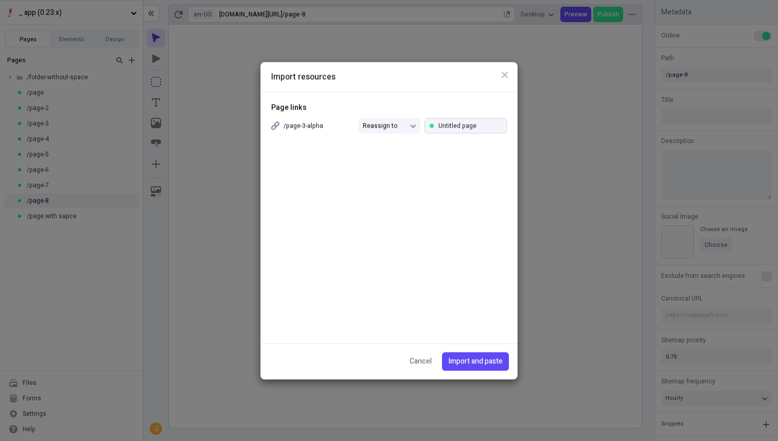  What do you see at coordinates (420, 361) in the screenshot?
I see `span: Cancel` at bounding box center [420, 361].